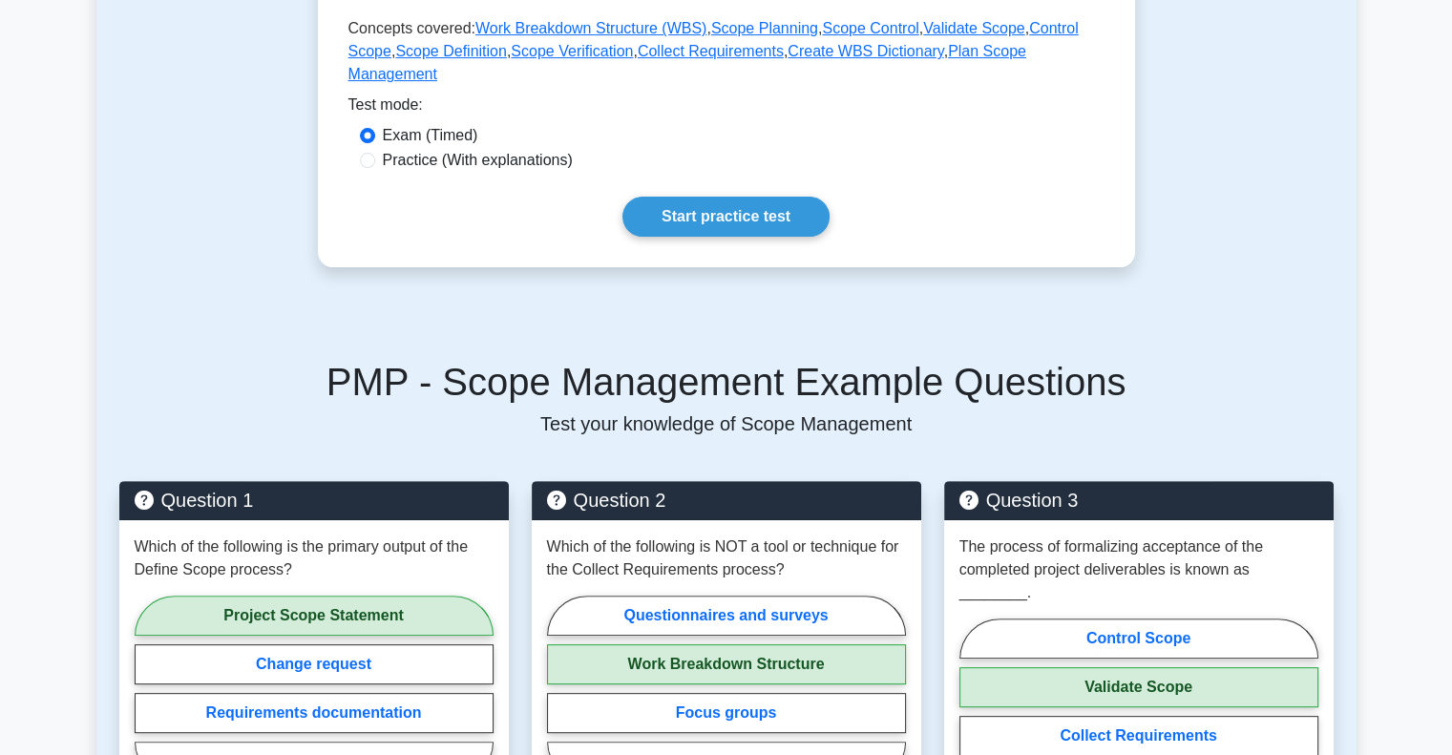 The height and width of the screenshot is (755, 1452). Describe the element at coordinates (865, 51) in the screenshot. I see `a: Create WBS Dictionary` at that location.